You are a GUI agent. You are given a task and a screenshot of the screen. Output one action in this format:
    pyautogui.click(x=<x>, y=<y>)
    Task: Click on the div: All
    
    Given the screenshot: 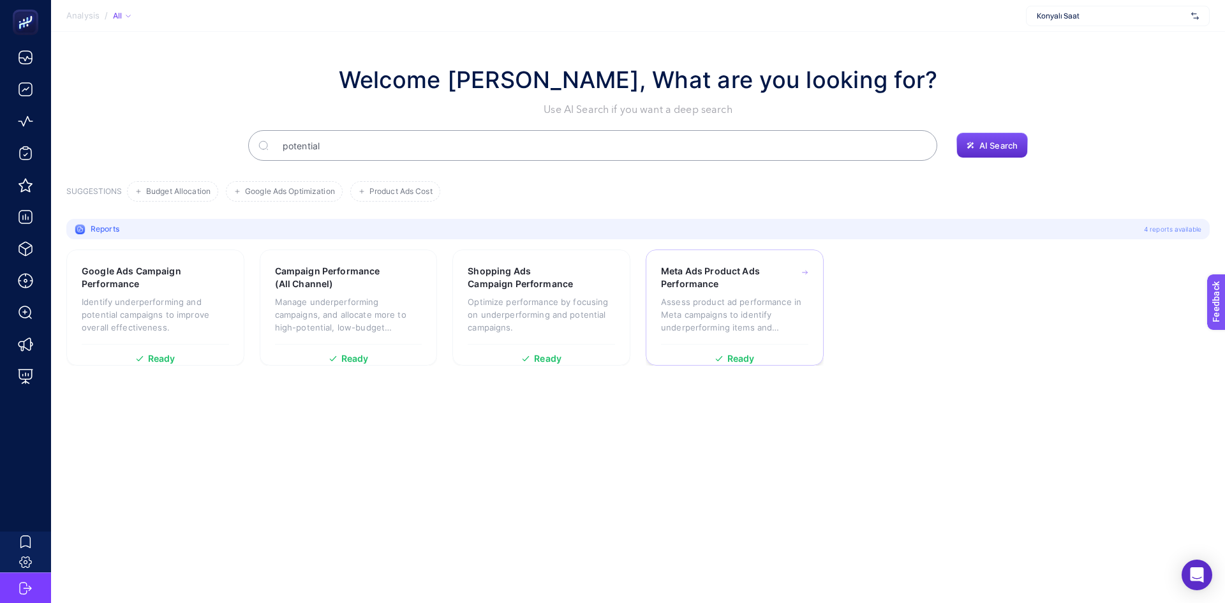 What is the action you would take?
    pyautogui.click(x=122, y=16)
    